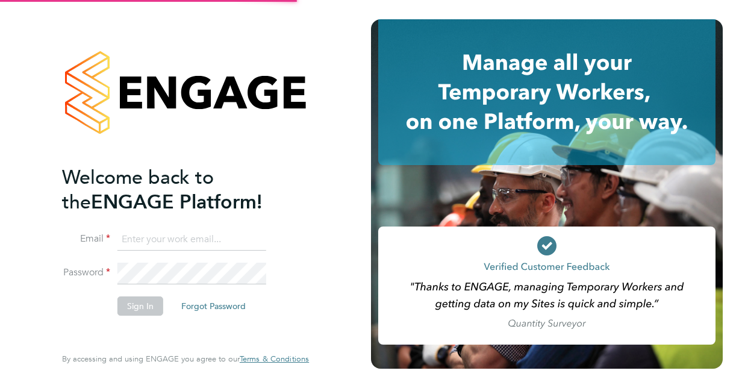  Describe the element at coordinates (86, 272) in the screenshot. I see `label: Password` at that location.